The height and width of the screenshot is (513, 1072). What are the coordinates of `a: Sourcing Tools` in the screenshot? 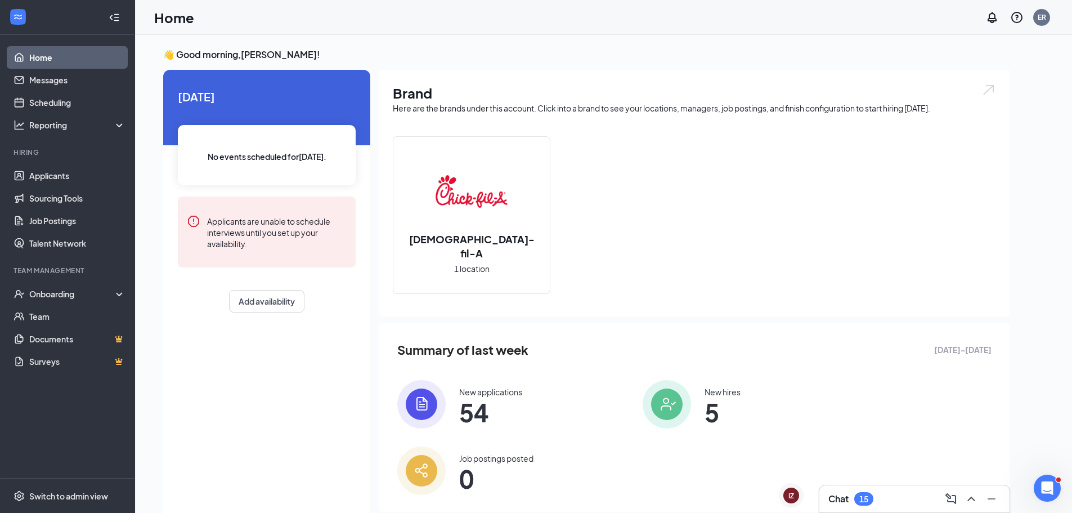 It's located at (77, 198).